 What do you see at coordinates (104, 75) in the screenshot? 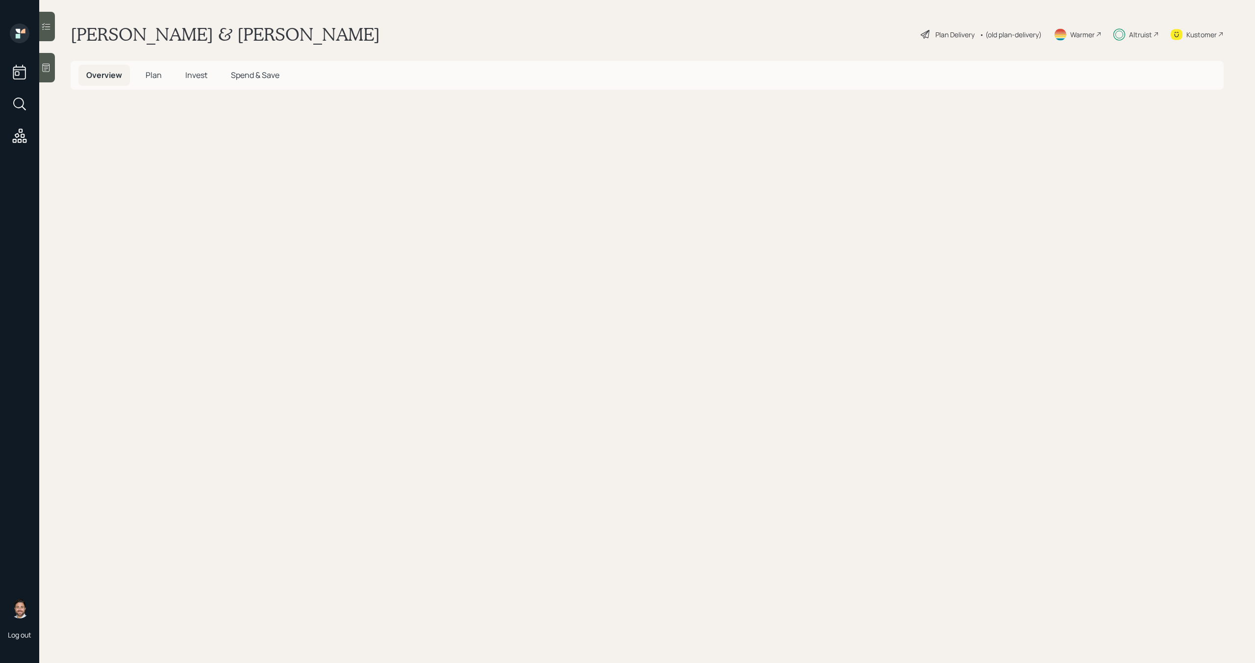
I see `span: Overview` at bounding box center [104, 75].